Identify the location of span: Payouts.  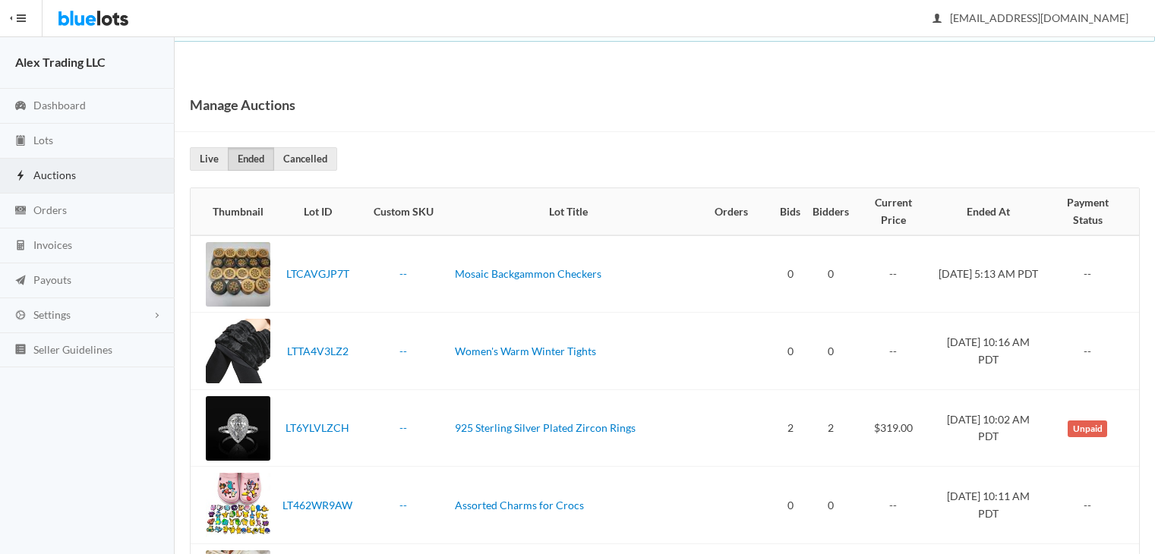
(52, 279).